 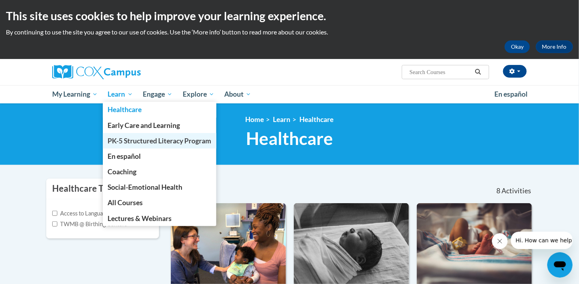 I want to click on a: About, so click(x=238, y=94).